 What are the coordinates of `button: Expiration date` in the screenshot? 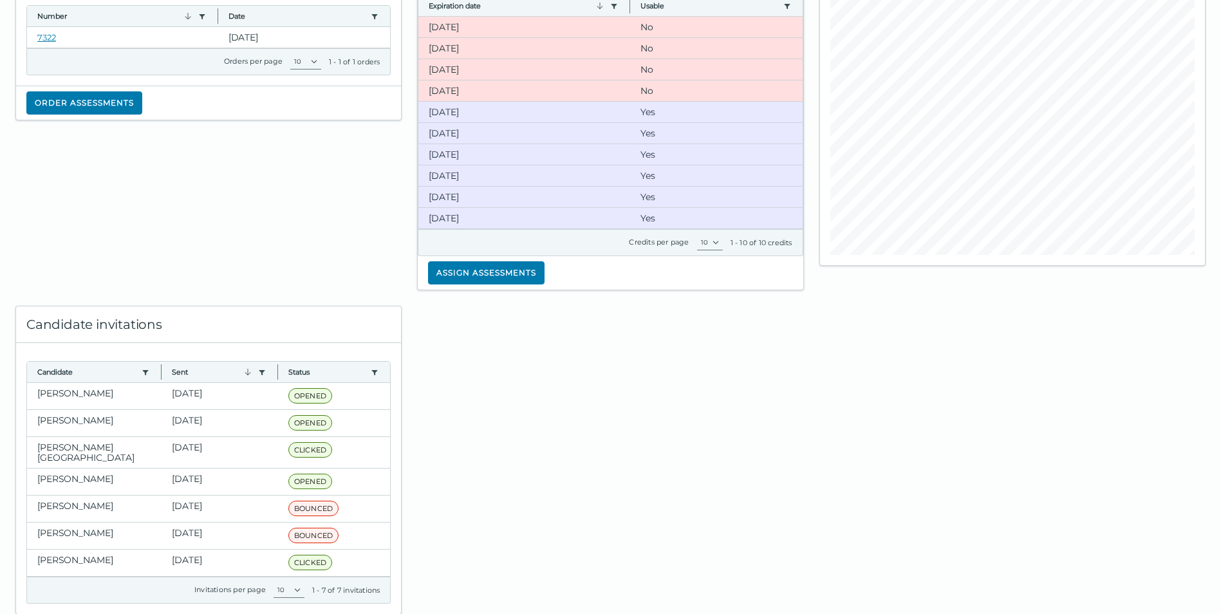 It's located at (517, 6).